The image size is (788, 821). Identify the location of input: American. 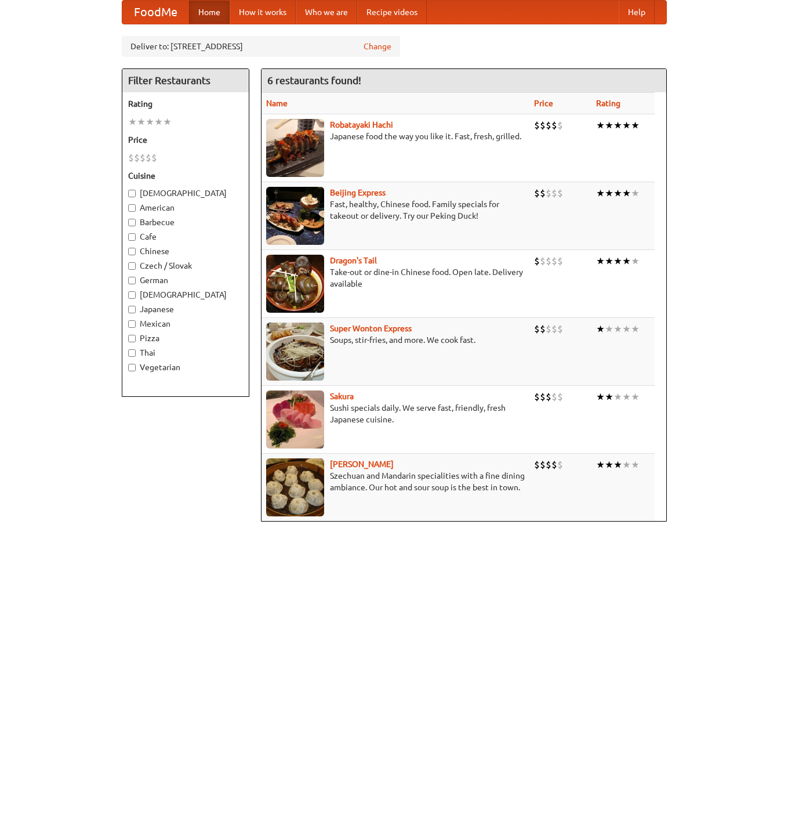
(132, 208).